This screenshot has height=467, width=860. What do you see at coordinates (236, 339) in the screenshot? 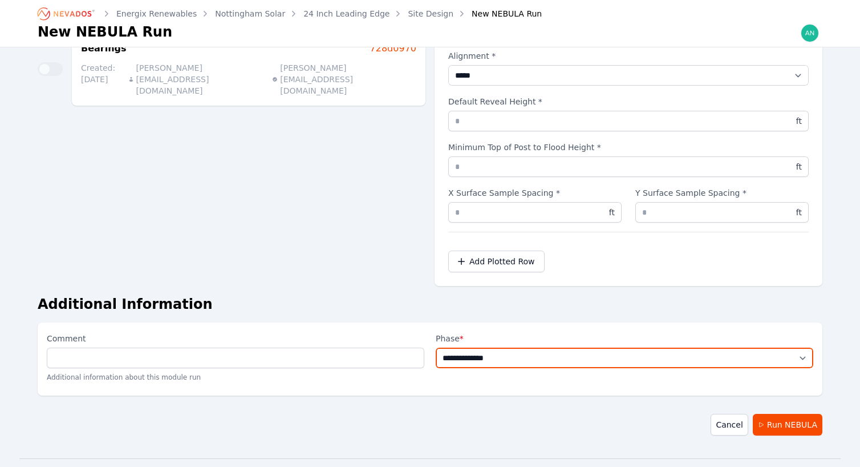
I see `label: Comment` at bounding box center [236, 339].